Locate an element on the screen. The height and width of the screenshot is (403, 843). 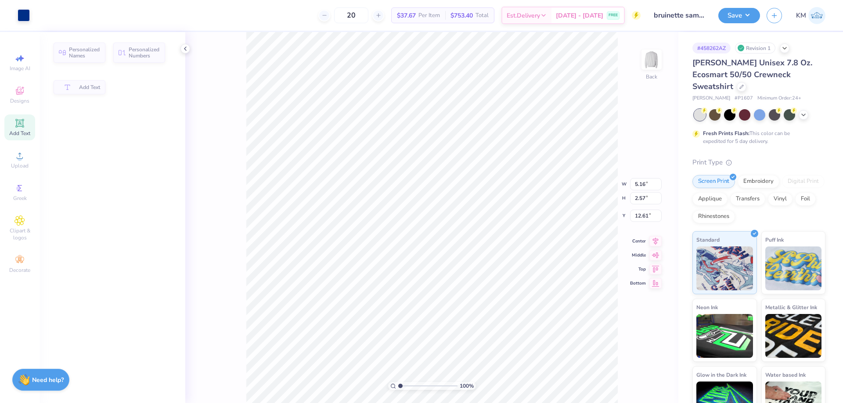
div: This color can be expedited for 5 day delivery. is located at coordinates (757, 137).